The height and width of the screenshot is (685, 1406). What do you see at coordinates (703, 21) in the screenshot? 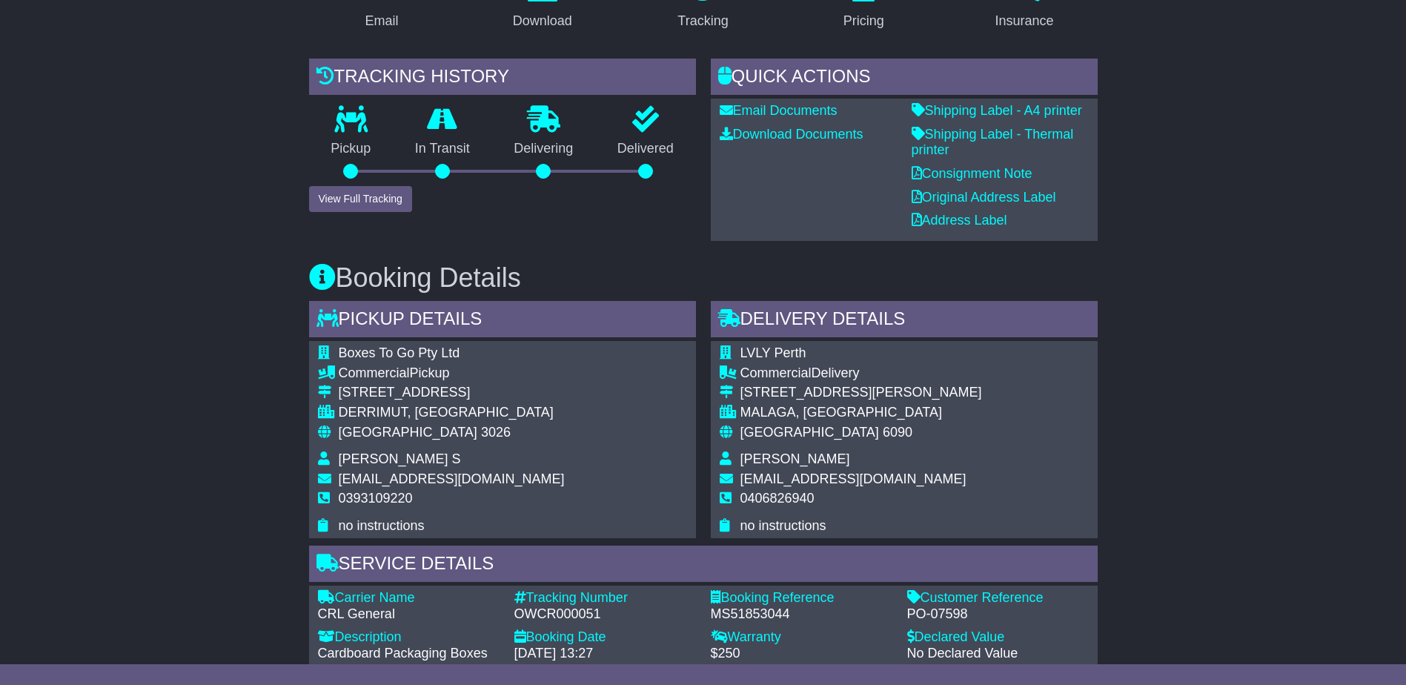
I see `div: Tracking` at bounding box center [703, 21].